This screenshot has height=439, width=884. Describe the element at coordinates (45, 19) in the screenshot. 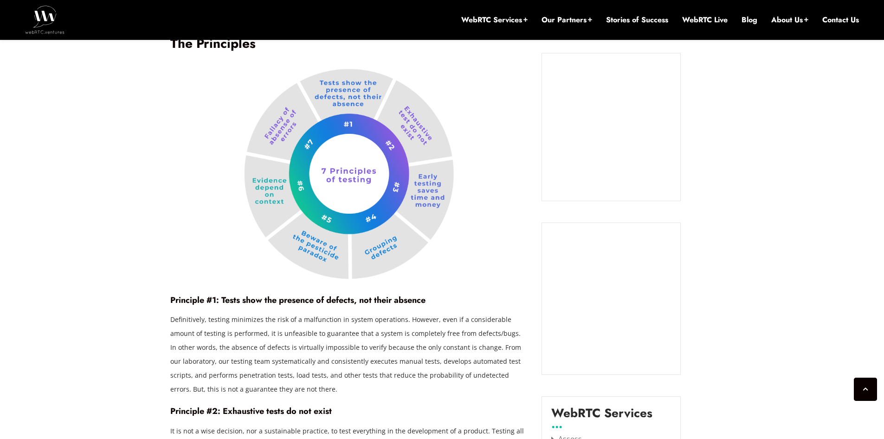

I see `img: WebRTC.ventures` at that location.